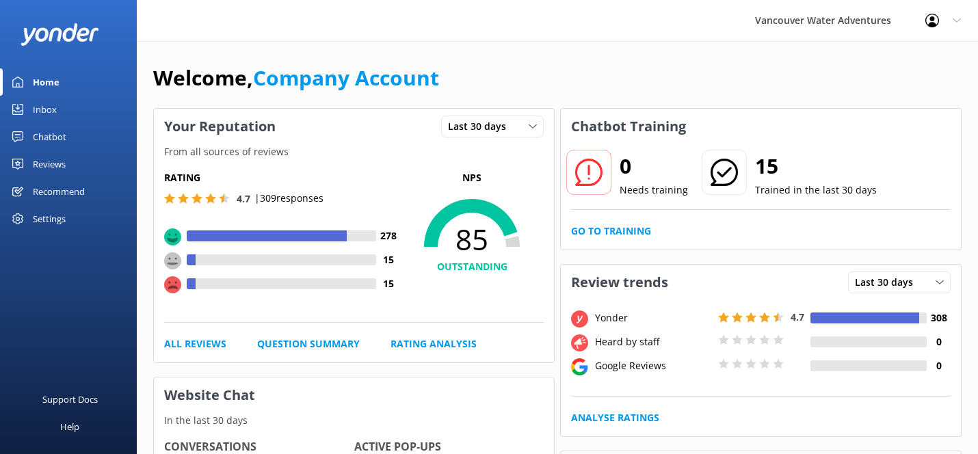  Describe the element at coordinates (70, 399) in the screenshot. I see `div: Support Docs` at that location.